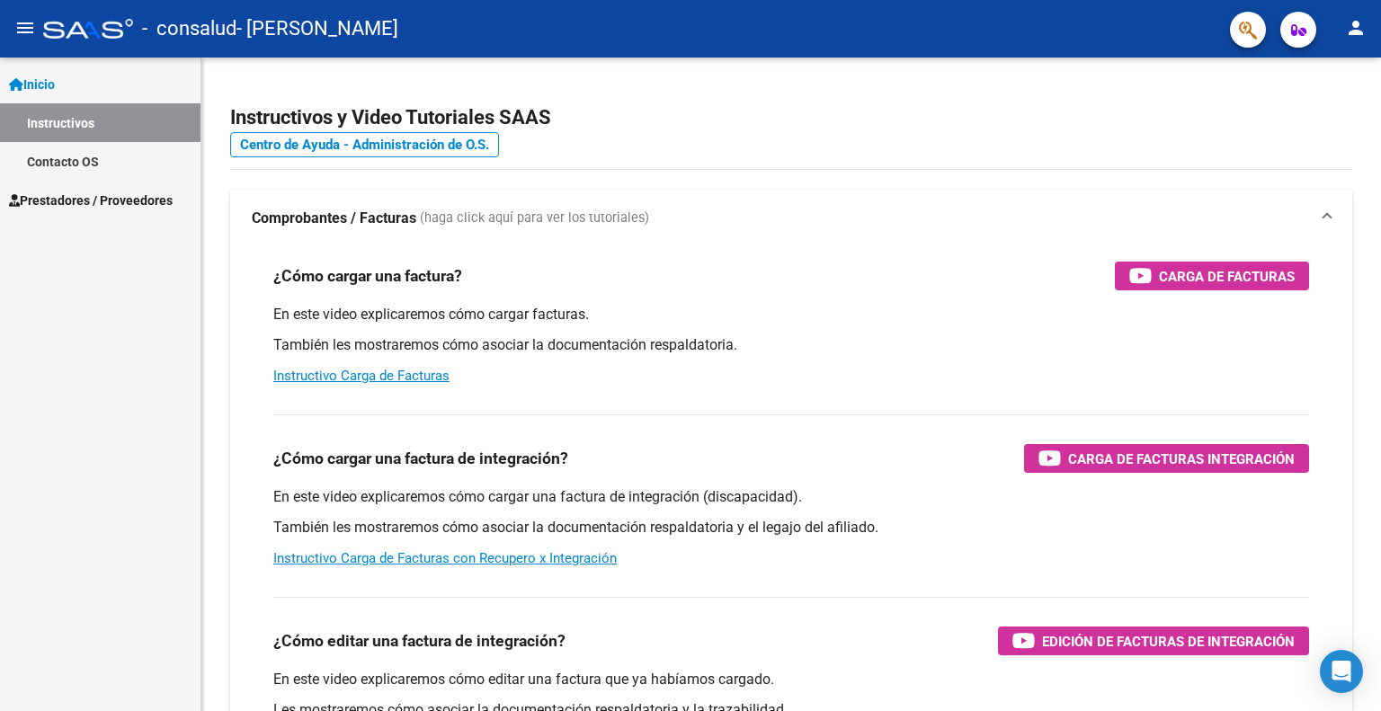  I want to click on p: En este video explicaremos cómo editar una factura que ya habíamos cargado., so click(791, 680).